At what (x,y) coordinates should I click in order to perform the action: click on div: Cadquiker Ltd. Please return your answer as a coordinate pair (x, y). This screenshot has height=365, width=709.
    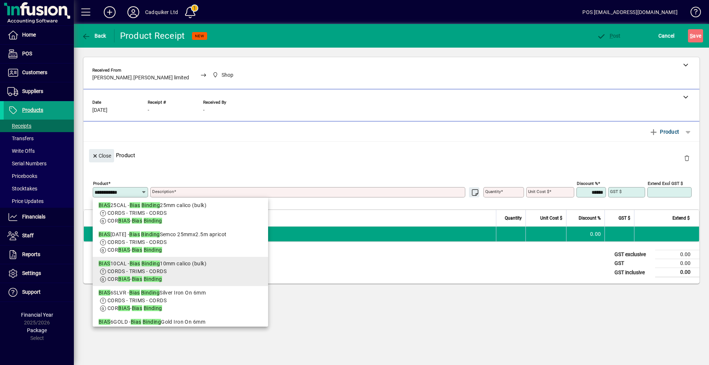
    Looking at the image, I should click on (161, 12).